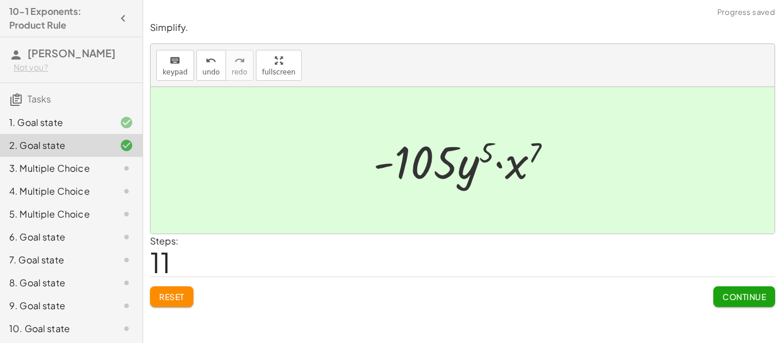  Describe the element at coordinates (239, 65) in the screenshot. I see `button: redoredo` at that location.